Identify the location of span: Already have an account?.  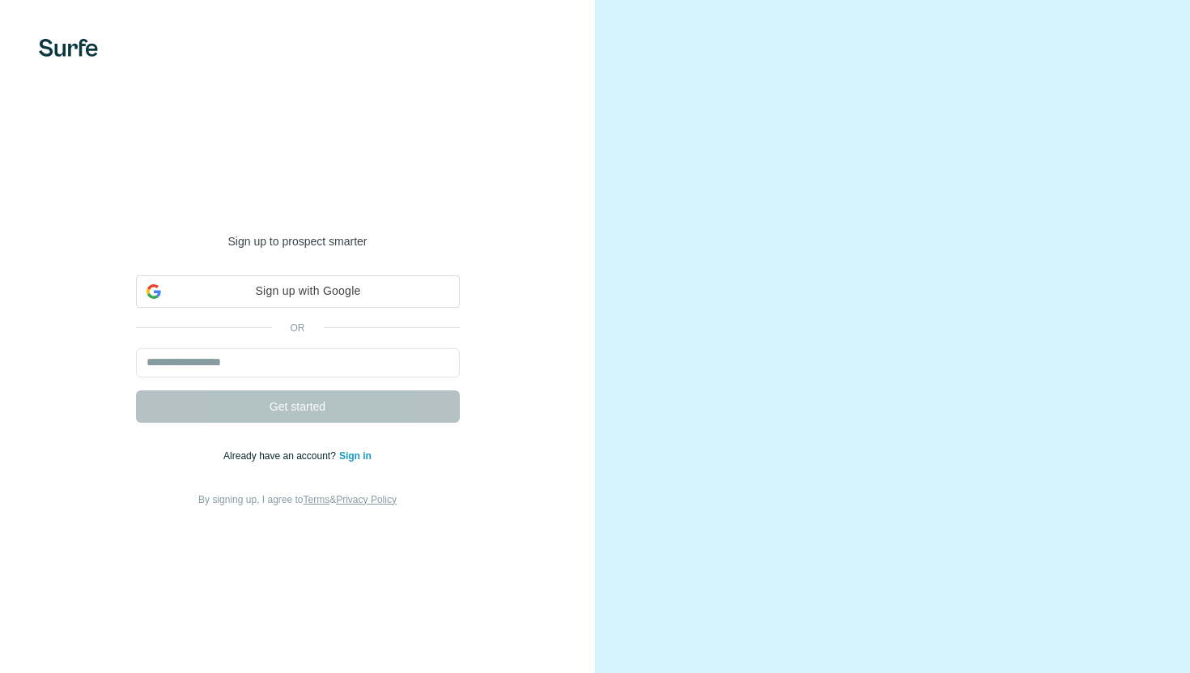
(281, 456).